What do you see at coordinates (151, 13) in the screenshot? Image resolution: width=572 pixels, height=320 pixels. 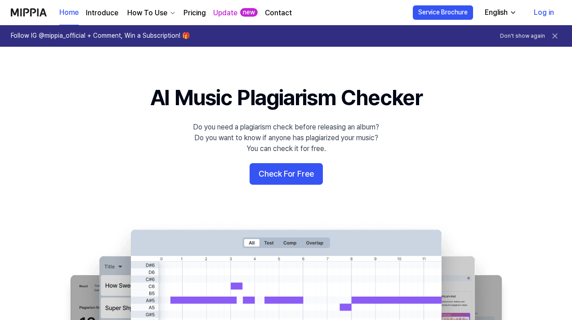 I see `button: How To Use` at bounding box center [151, 13].